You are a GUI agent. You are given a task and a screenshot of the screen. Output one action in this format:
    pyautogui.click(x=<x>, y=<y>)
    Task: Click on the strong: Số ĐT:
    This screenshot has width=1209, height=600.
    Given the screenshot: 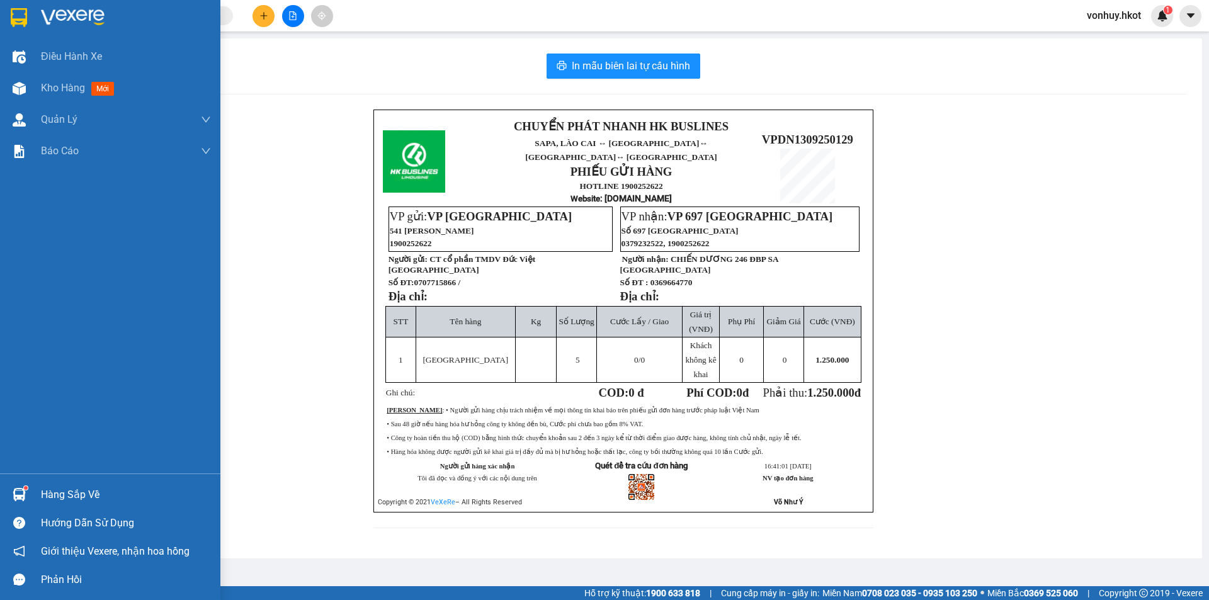 What is the action you would take?
    pyautogui.click(x=424, y=282)
    